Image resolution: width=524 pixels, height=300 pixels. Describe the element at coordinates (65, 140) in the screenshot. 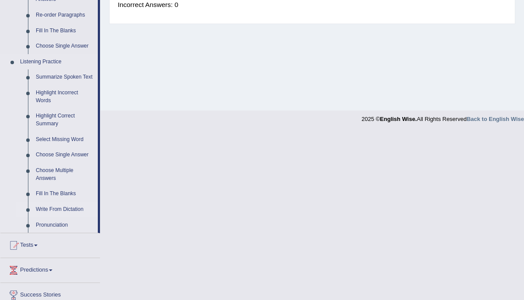

I see `a: Select Missing Word` at that location.